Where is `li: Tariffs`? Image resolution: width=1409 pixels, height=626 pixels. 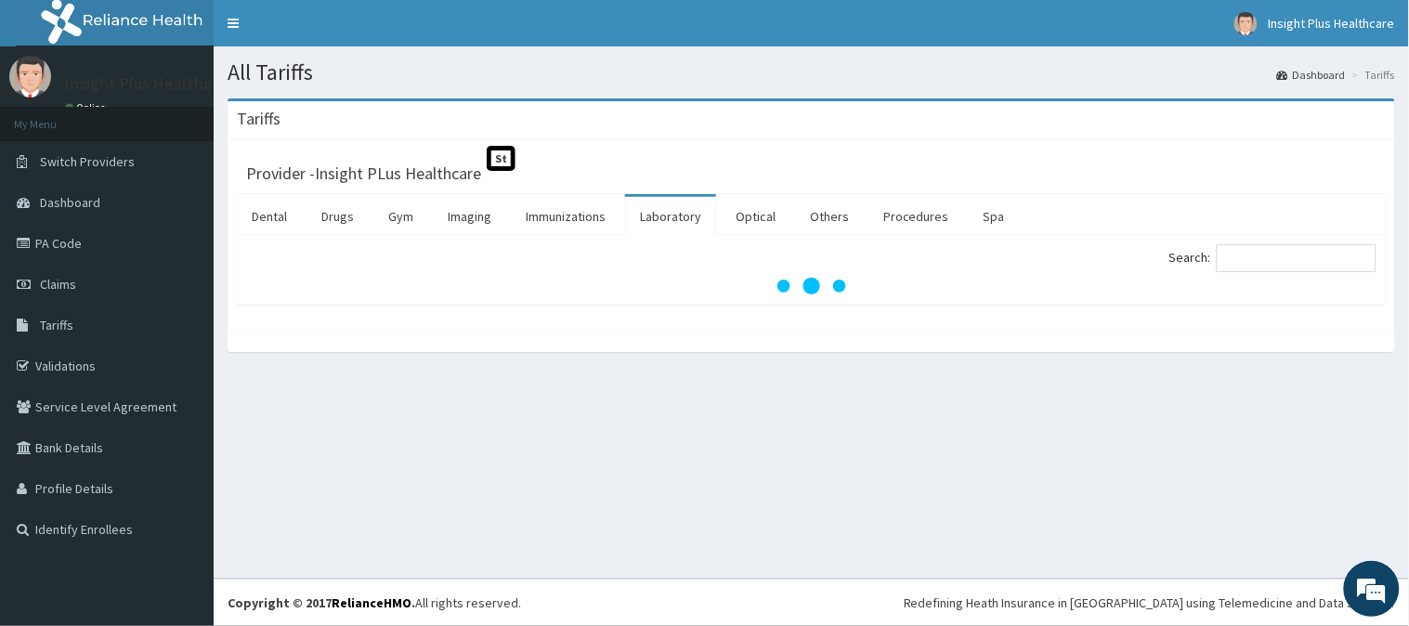 li: Tariffs is located at coordinates (1371, 74).